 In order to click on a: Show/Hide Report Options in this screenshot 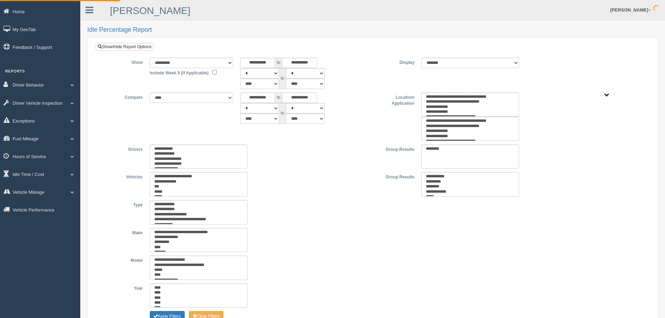, I will do `click(125, 47)`.